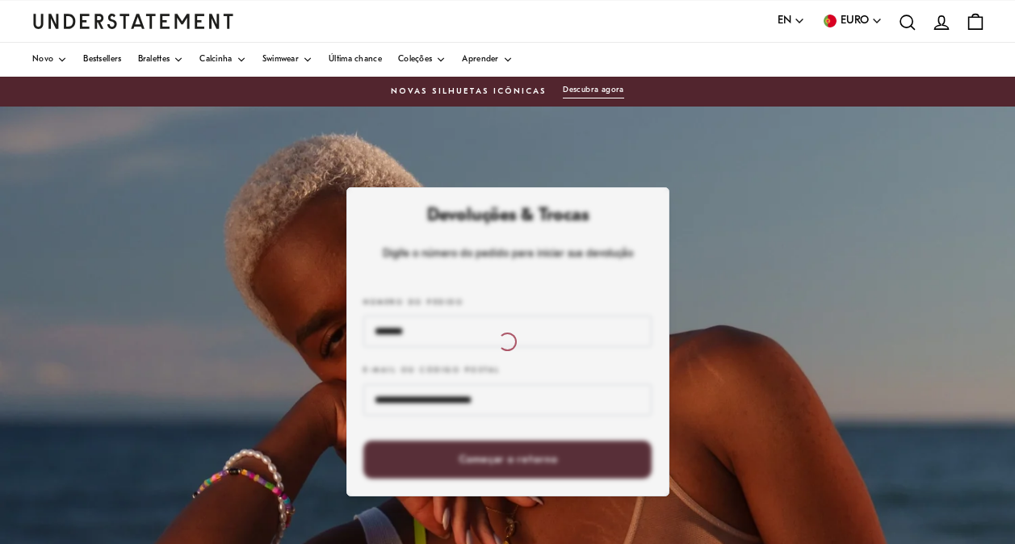 The image size is (1015, 544). I want to click on a: Novo, so click(49, 60).